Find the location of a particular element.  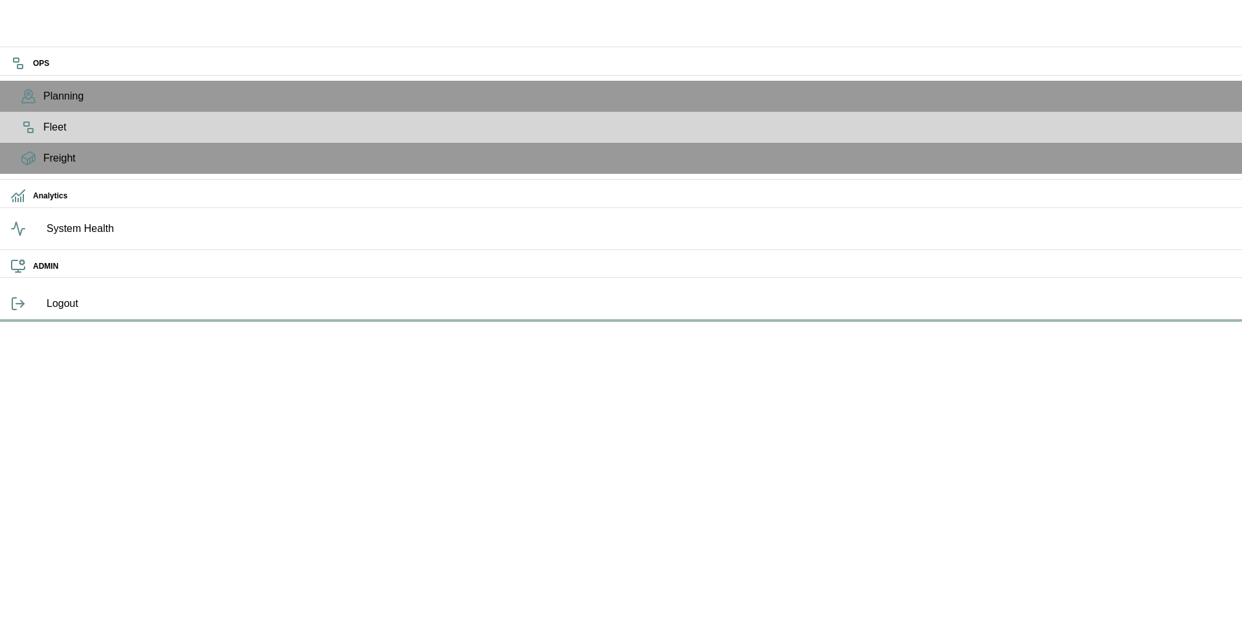

span: System Health is located at coordinates (639, 229).